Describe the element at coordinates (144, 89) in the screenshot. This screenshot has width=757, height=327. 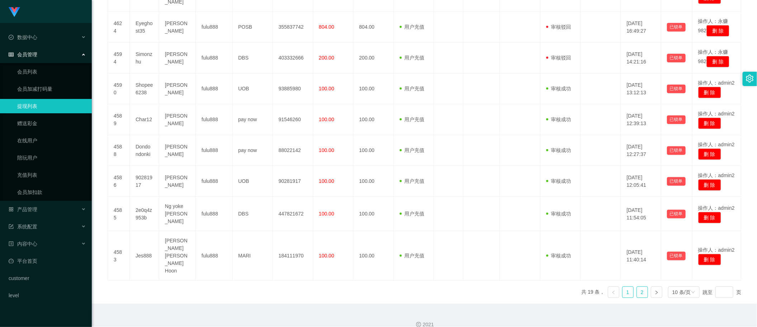
I see `td: Shopee6238` at that location.